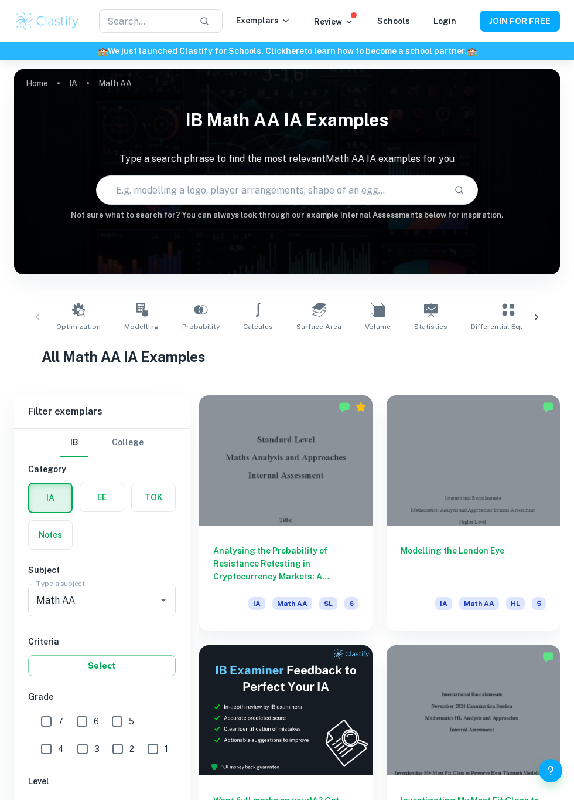  What do you see at coordinates (141, 327) in the screenshot?
I see `span: Modelling` at bounding box center [141, 327].